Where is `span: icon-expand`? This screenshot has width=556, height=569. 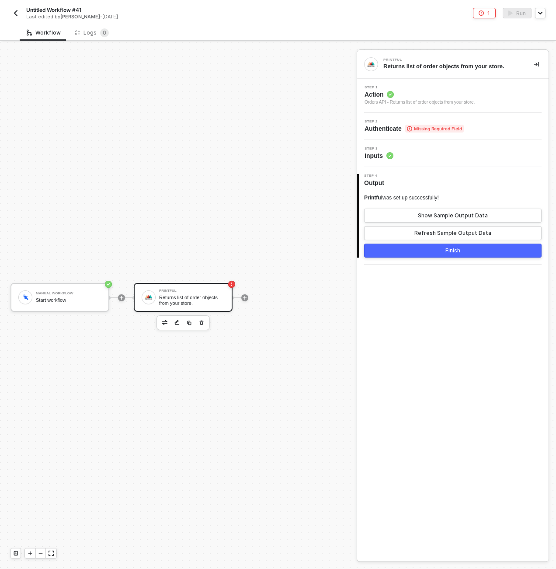
span: icon-expand is located at coordinates (51, 553).